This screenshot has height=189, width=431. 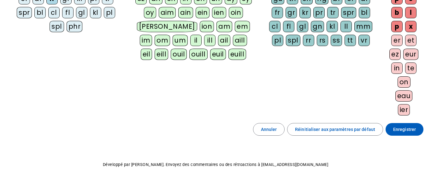 I want to click on div: l, so click(x=411, y=13).